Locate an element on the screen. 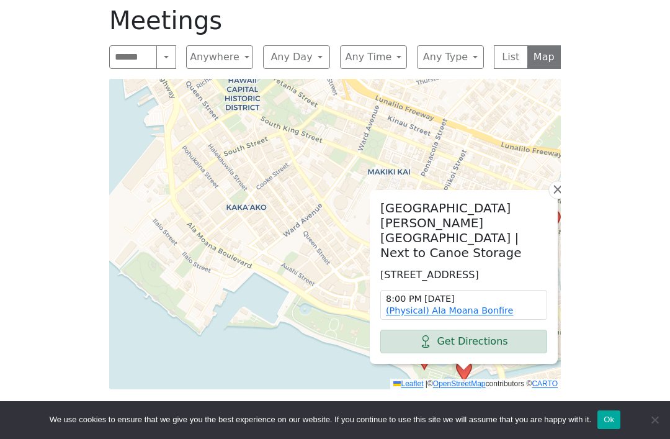  a: OpenStreetMap is located at coordinates (459, 384).